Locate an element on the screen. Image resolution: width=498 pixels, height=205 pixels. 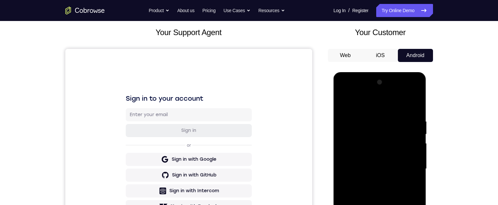
a: Log In is located at coordinates (339, 11).